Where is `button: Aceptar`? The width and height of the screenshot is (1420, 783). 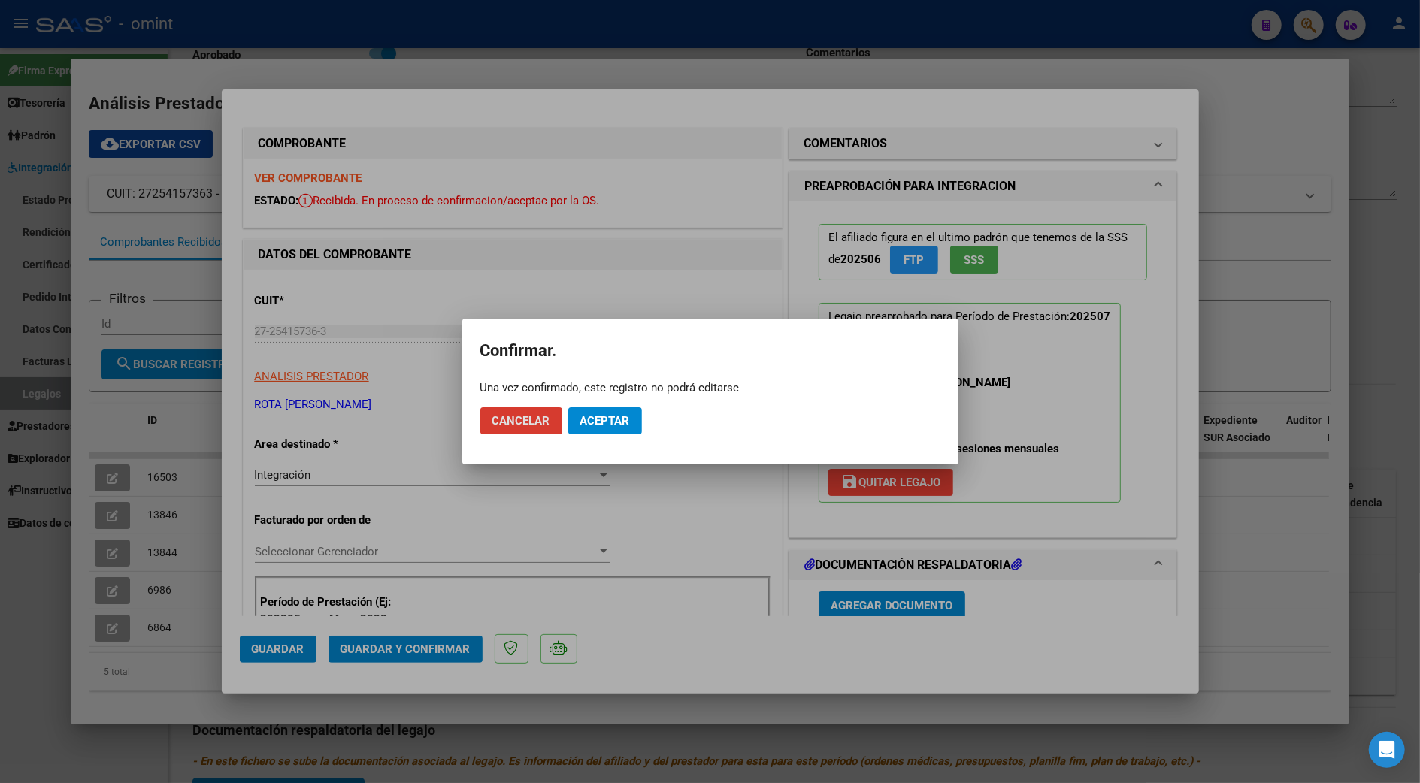
button: Aceptar is located at coordinates (605, 421).